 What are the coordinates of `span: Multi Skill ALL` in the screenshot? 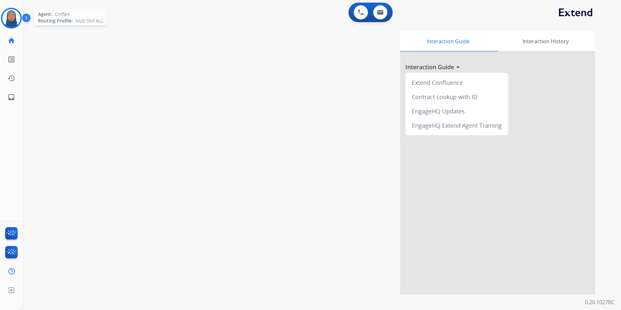 It's located at (89, 21).